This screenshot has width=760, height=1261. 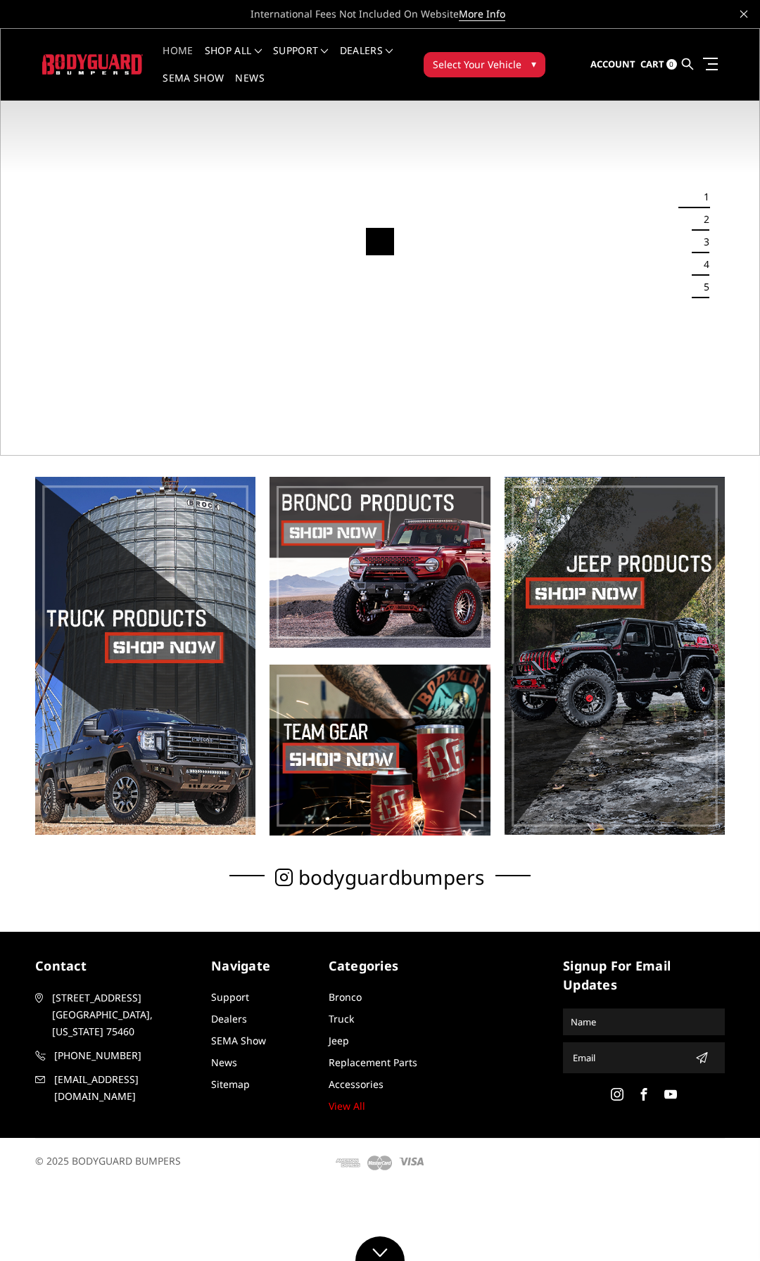 What do you see at coordinates (108, 1161) in the screenshot?
I see `span: © 2025 BODYGUARD BUMPERS` at bounding box center [108, 1161].